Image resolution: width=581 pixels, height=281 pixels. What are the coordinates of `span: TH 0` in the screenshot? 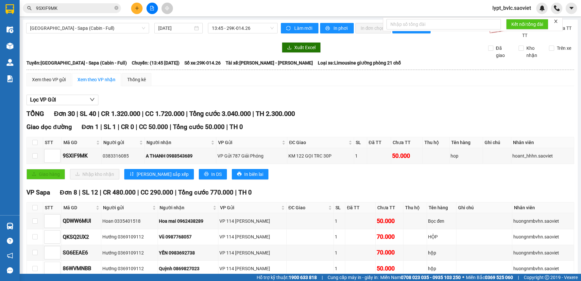 It's located at (245, 192).